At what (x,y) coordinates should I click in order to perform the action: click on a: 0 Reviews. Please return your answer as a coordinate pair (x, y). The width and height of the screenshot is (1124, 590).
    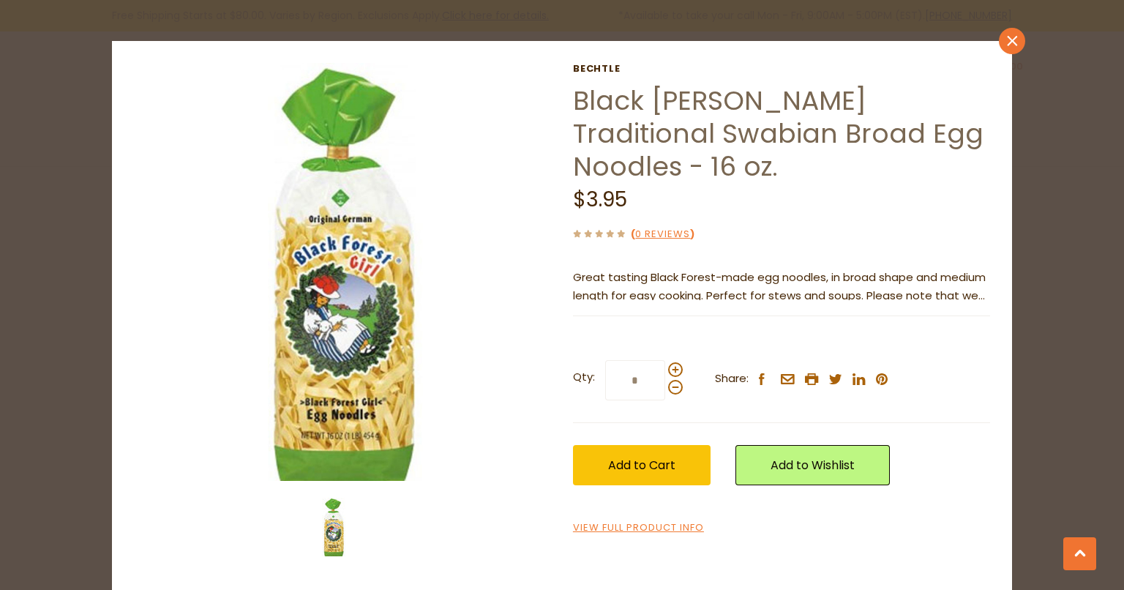
    Looking at the image, I should click on (662, 234).